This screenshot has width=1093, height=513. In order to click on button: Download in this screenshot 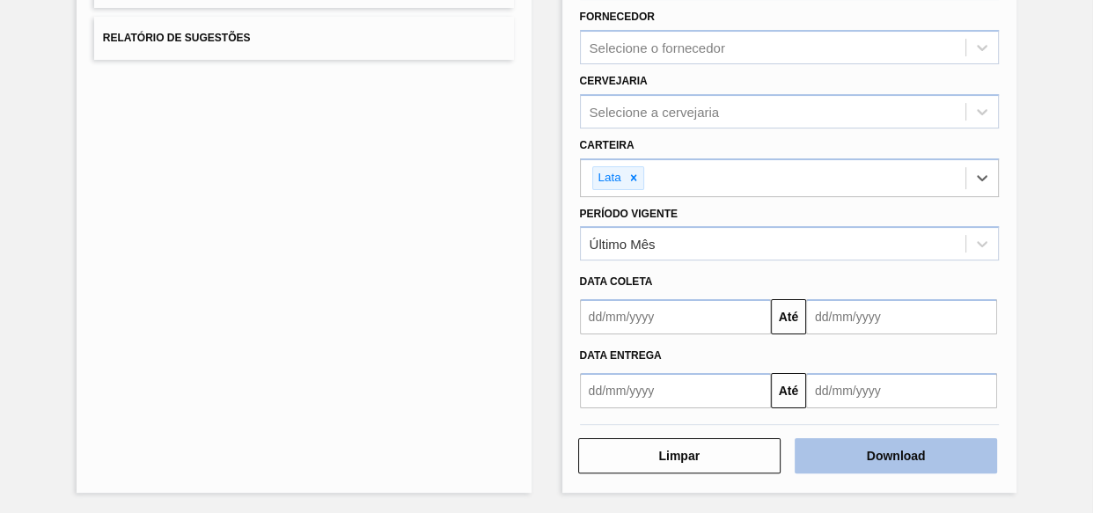, I will do `click(896, 456)`.